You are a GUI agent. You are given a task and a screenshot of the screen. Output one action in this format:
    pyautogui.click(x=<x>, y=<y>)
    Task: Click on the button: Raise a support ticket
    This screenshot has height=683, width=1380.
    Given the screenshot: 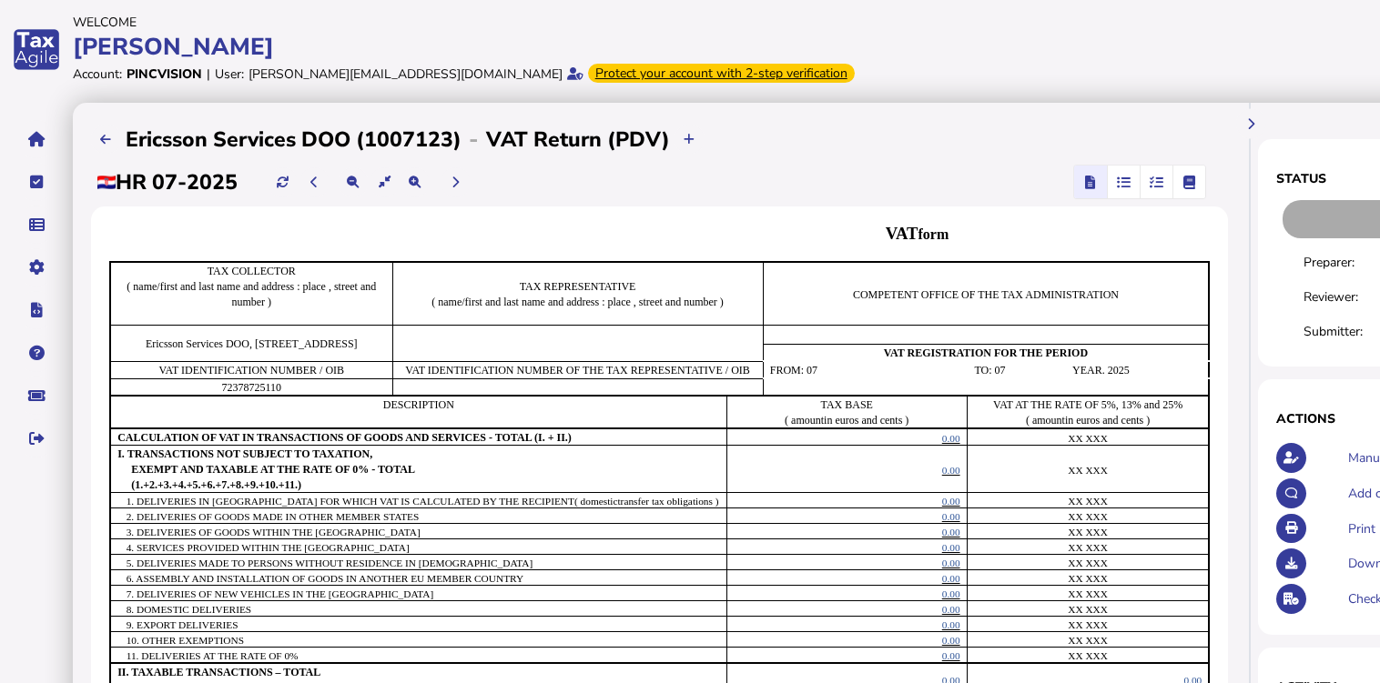 What is the action you would take?
    pyautogui.click(x=36, y=396)
    